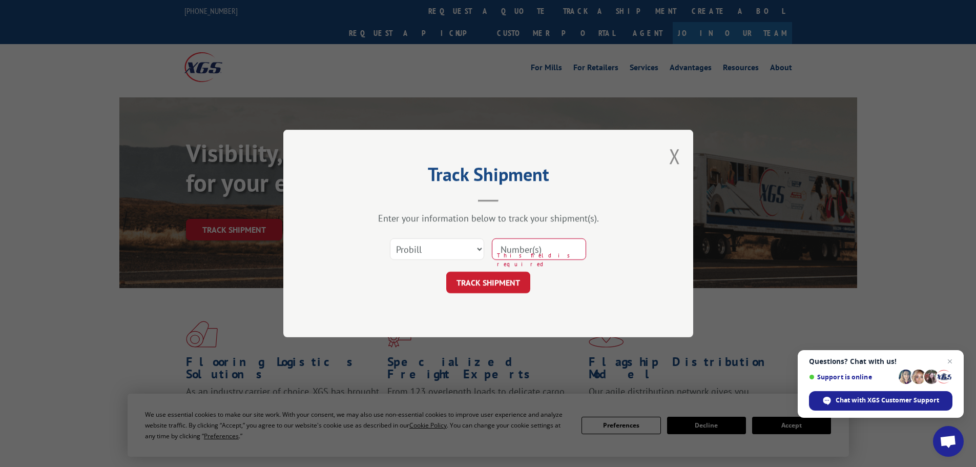  I want to click on span: Support is online, so click(852, 377).